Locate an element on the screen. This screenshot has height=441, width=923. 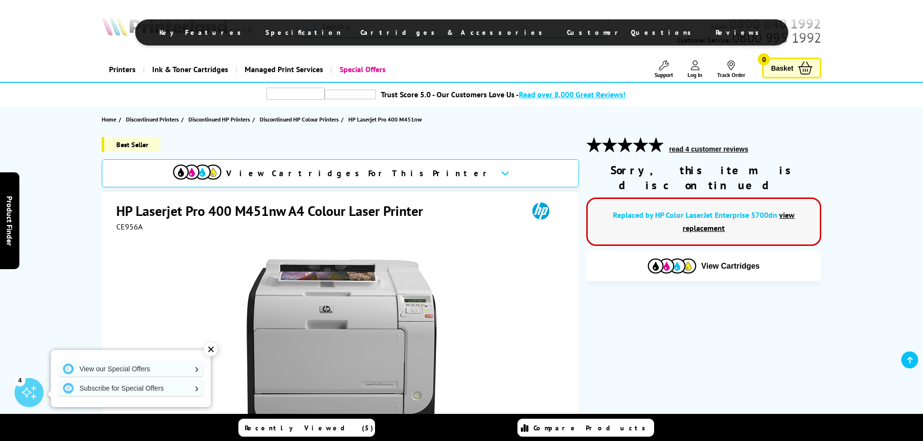
span: Basket is located at coordinates (782, 68).